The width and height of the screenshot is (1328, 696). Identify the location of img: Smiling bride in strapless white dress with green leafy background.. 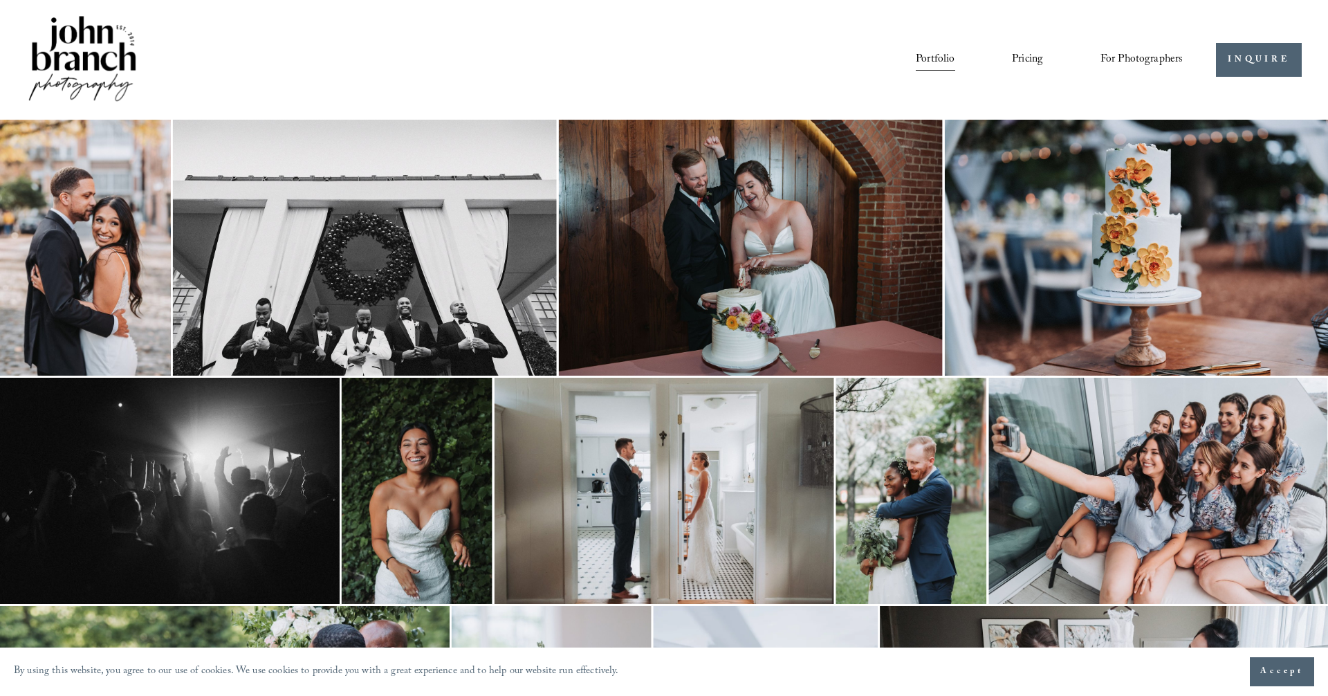
(417, 490).